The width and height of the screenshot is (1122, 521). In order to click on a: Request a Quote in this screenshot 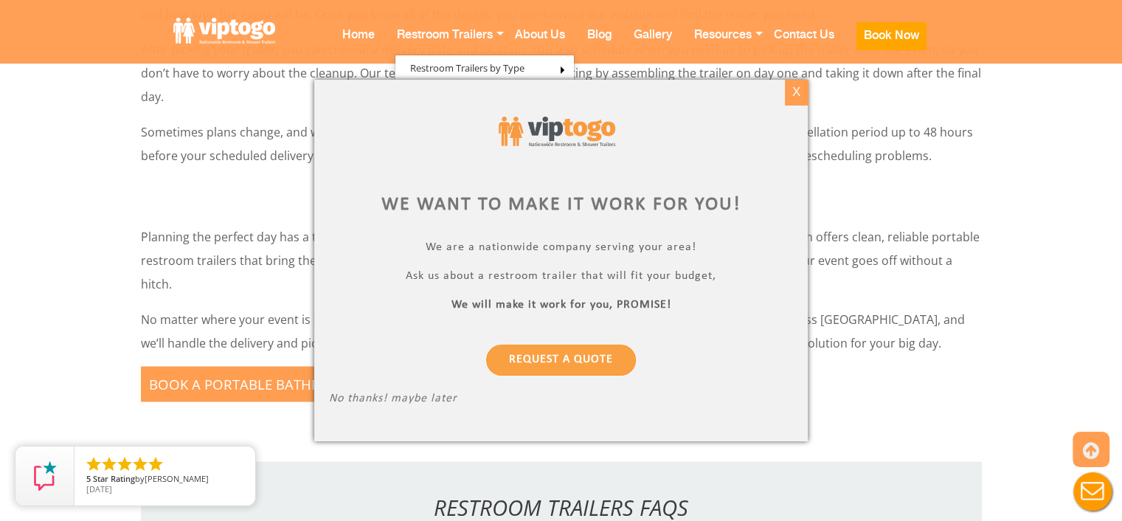, I will do `click(560, 360)`.